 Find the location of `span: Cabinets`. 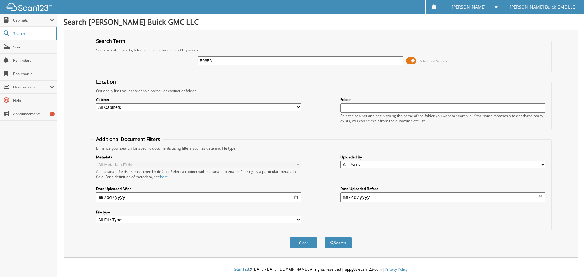

span: Cabinets is located at coordinates (31, 20).